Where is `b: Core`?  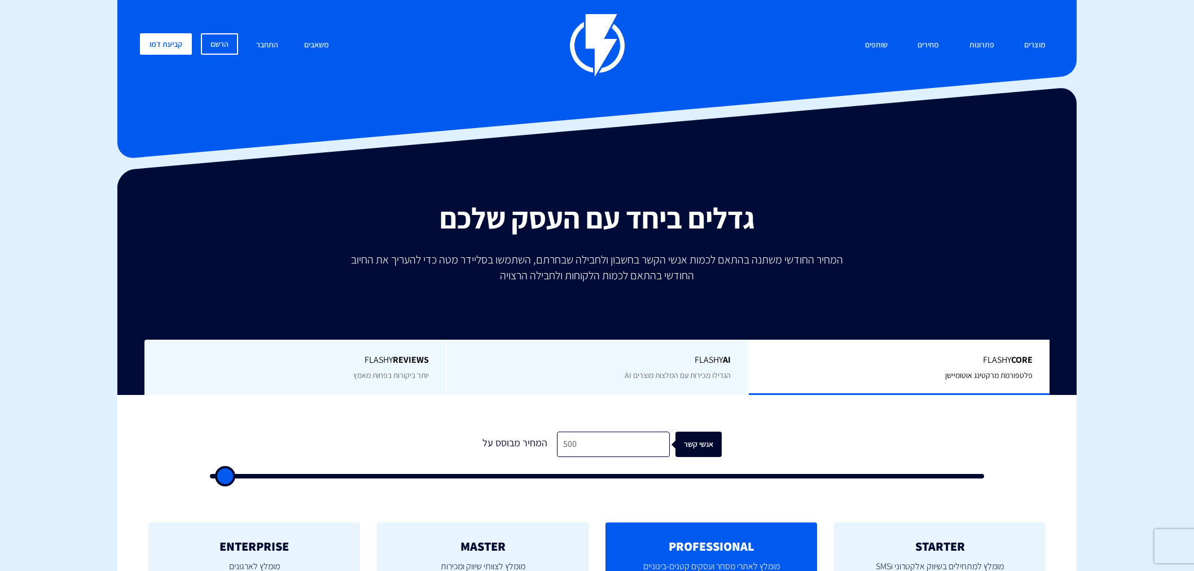 b: Core is located at coordinates (1022, 359).